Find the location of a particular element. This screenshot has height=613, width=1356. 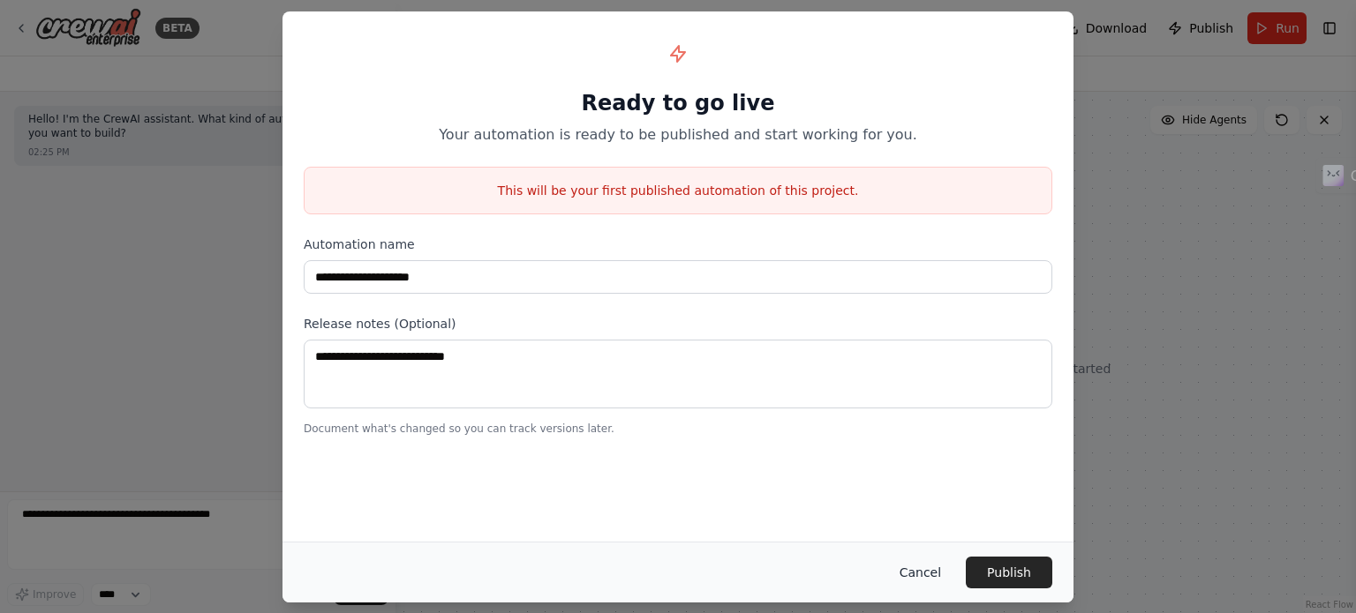

h1: Ready to go live is located at coordinates (678, 103).